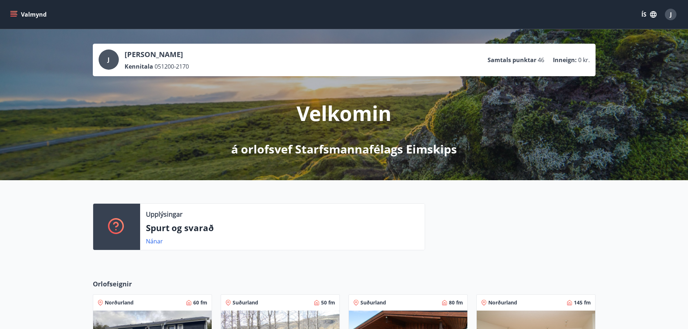 This screenshot has height=329, width=688. Describe the element at coordinates (112, 284) in the screenshot. I see `span: Orlofseignir` at that location.